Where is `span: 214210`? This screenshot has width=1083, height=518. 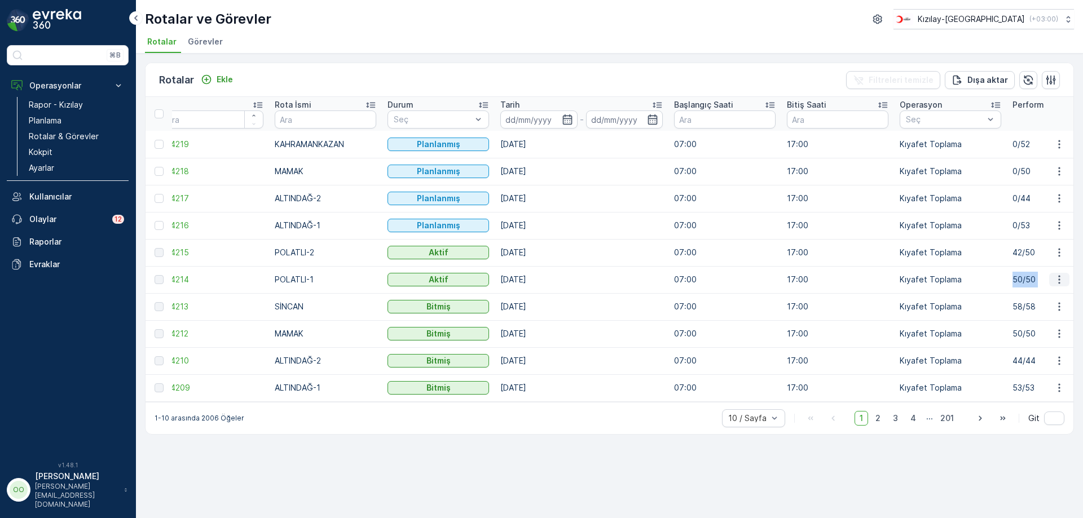
span: 214210 is located at coordinates (213, 361).